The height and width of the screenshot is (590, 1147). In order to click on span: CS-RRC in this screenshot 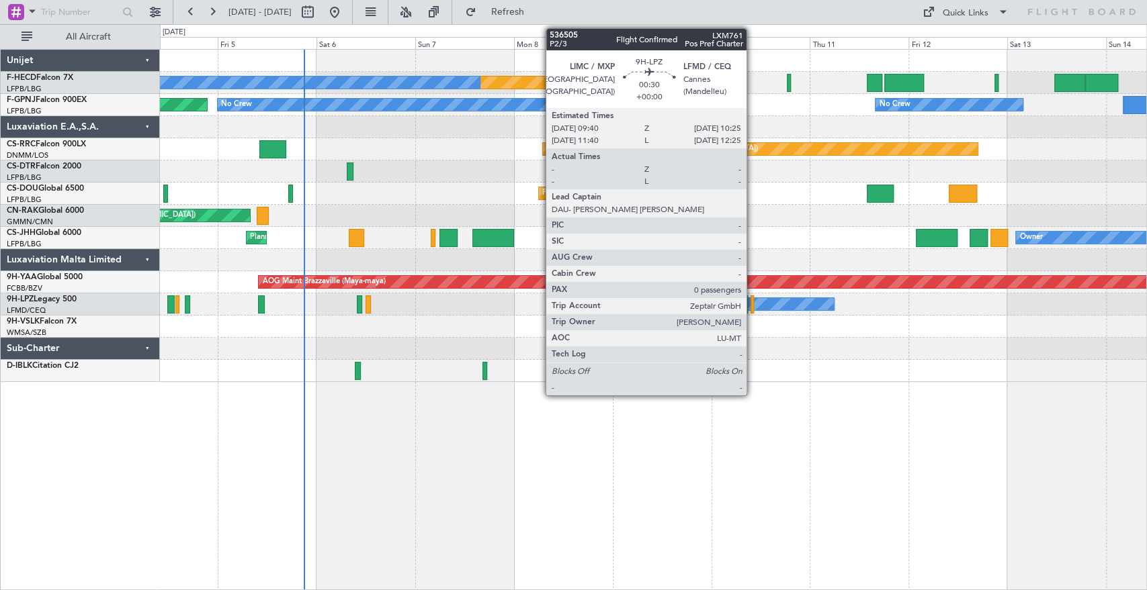, I will do `click(21, 144)`.